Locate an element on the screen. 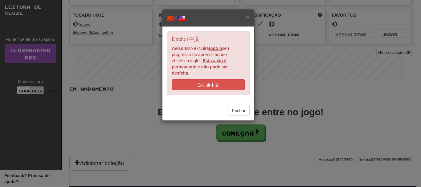 The height and width of the screenshot is (187, 421). font: Isso excluirá is located at coordinates (197, 48).